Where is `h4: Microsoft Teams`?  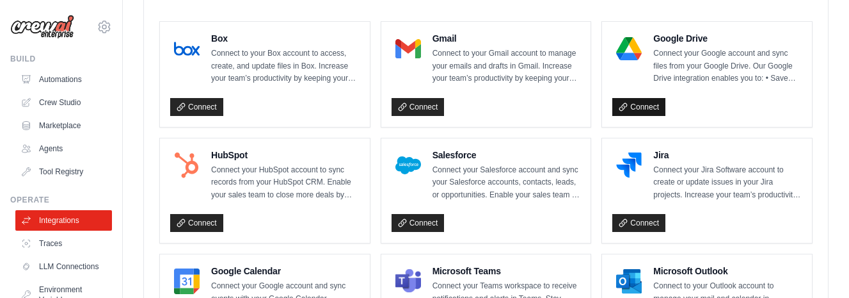
h4: Microsoft Teams is located at coordinates (507, 271).